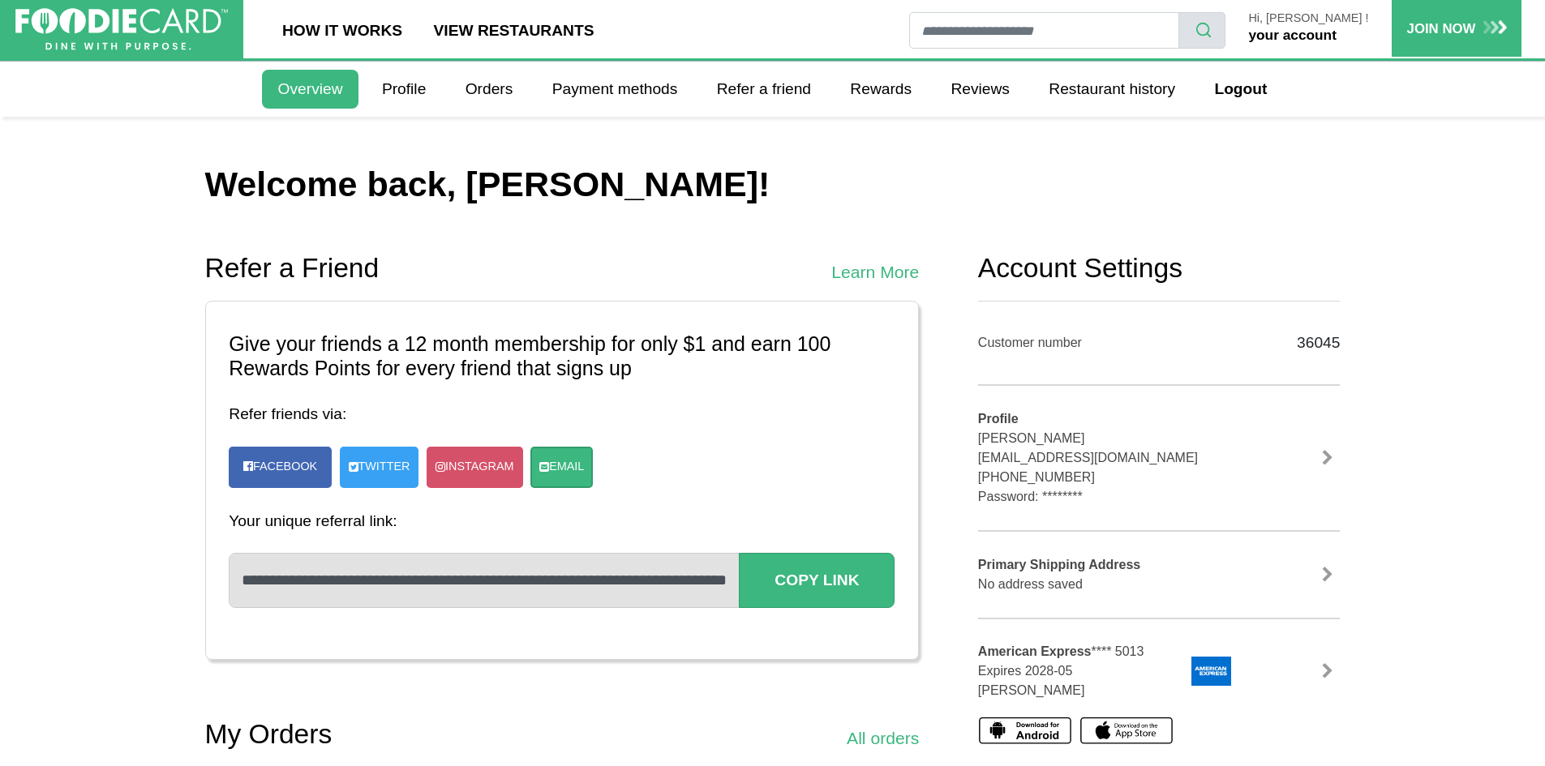  I want to click on span: Email, so click(566, 467).